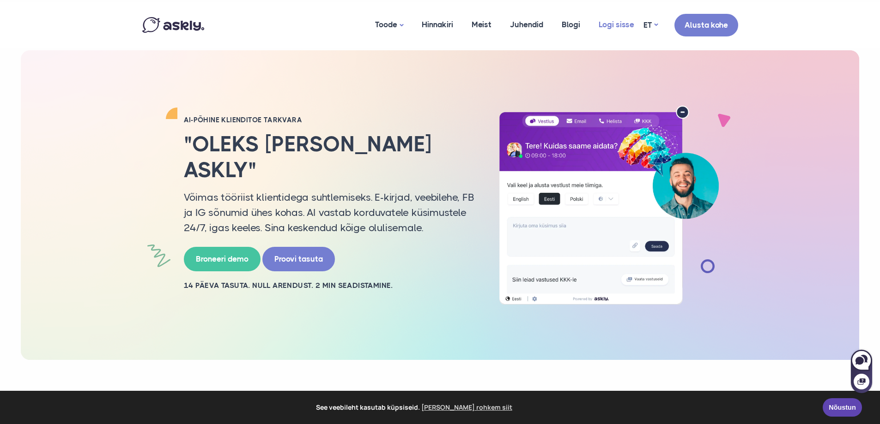 This screenshot has width=880, height=424. What do you see at coordinates (329, 212) in the screenshot?
I see `p: Võimas tööriist klientidega suhtlemiseks. E-kirjad, veebilehe, FB ja IG sõnumid ühes kohas. AI va...` at bounding box center [329, 212].